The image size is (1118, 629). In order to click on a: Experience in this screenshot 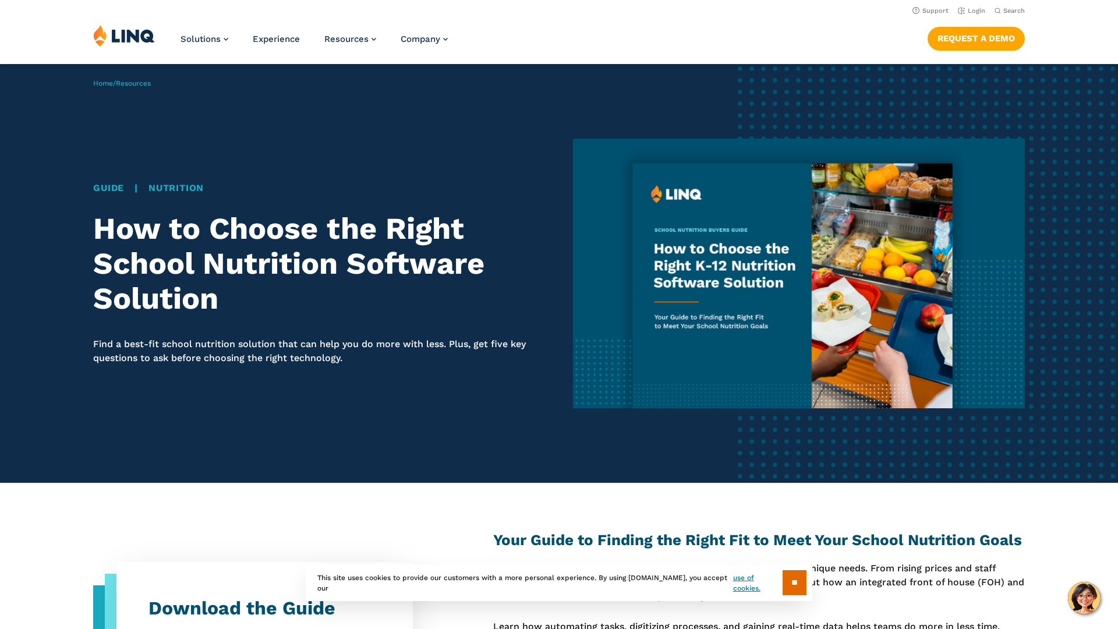, I will do `click(276, 39)`.